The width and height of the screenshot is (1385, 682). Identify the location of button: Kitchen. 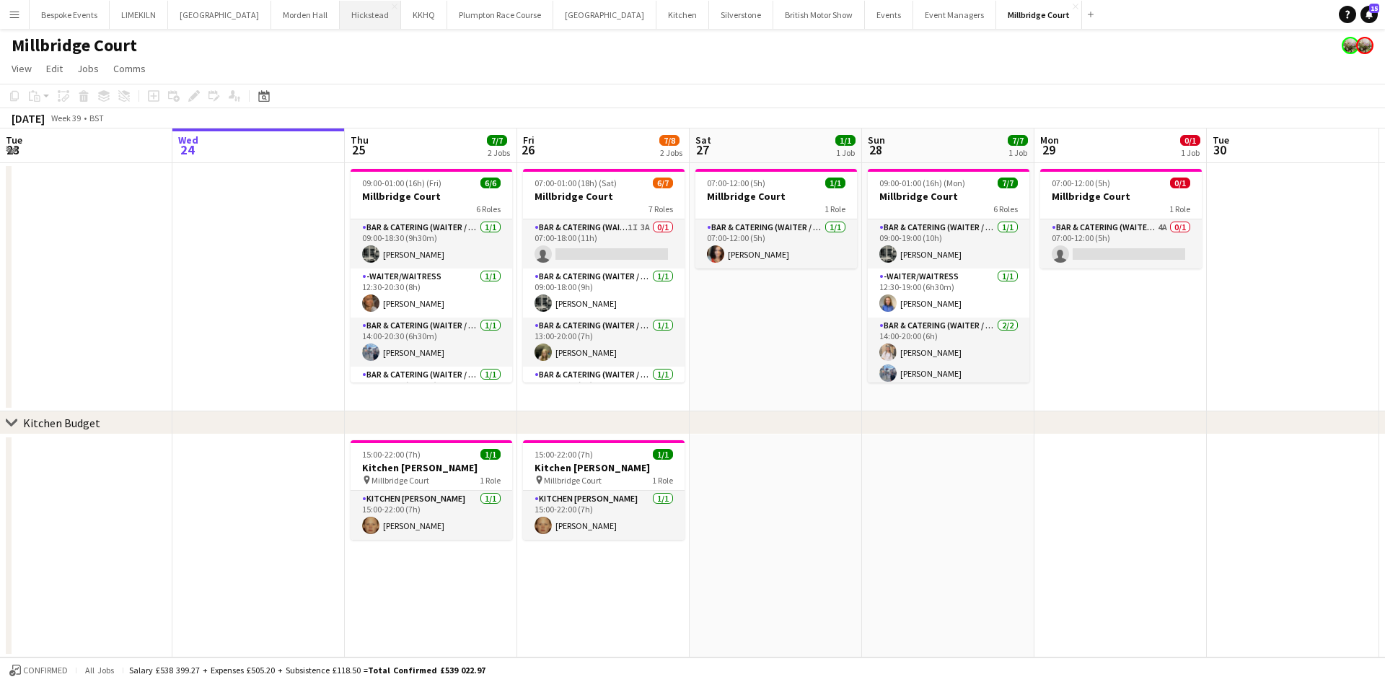
(682, 14).